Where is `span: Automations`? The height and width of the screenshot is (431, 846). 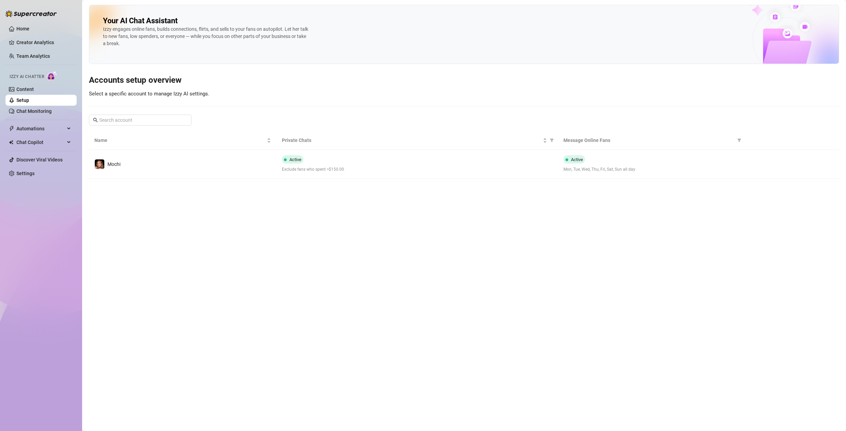
span: Automations is located at coordinates (41, 129).